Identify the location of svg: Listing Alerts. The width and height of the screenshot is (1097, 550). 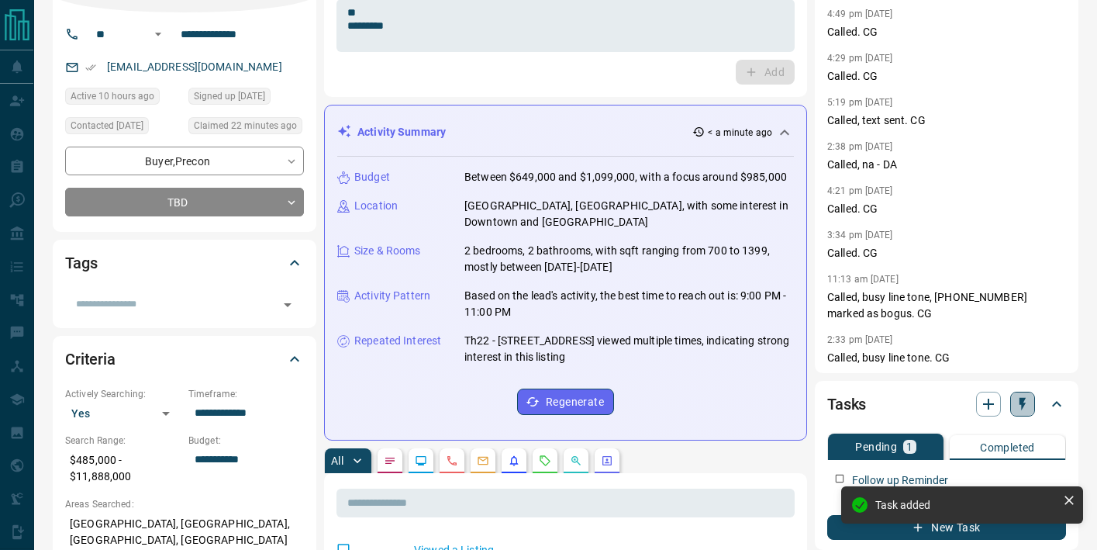
(514, 461).